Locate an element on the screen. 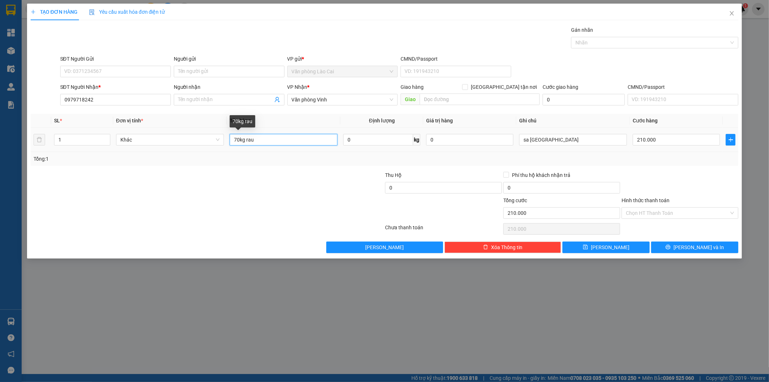 Image resolution: width=769 pixels, height=382 pixels. span: delete is located at coordinates (486, 247).